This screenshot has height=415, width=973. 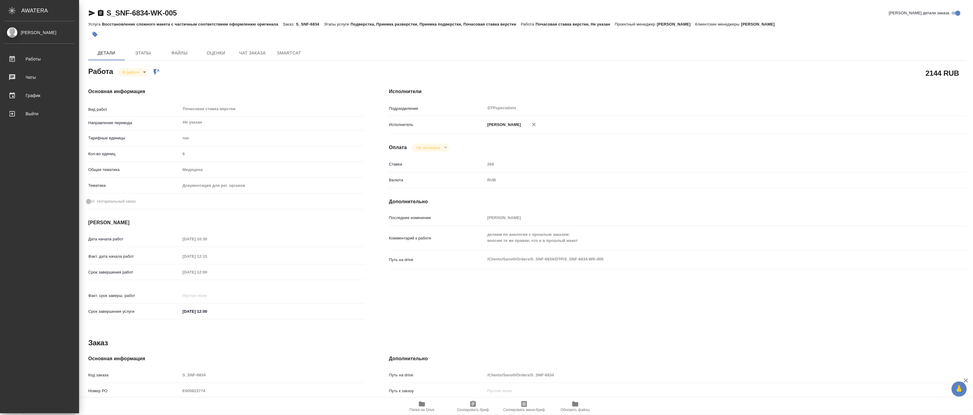 What do you see at coordinates (40, 59) in the screenshot?
I see `a: Работы` at bounding box center [40, 59].